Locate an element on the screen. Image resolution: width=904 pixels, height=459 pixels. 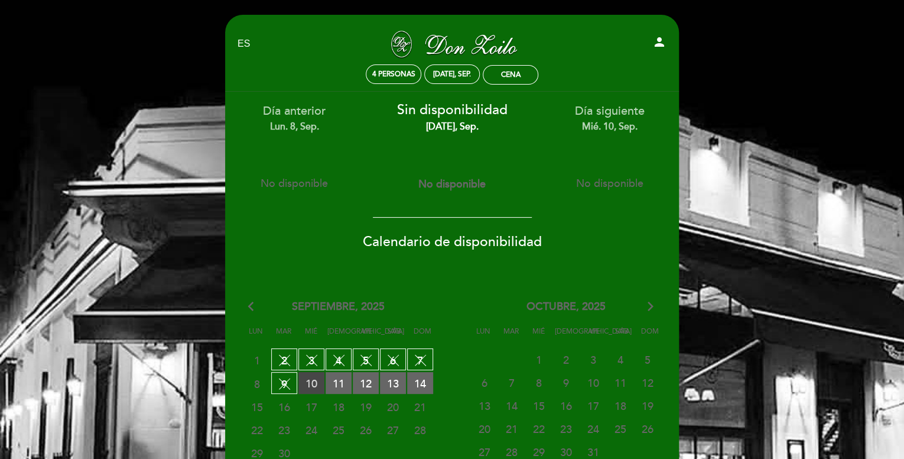
div: mié. 10, sep. is located at coordinates (609, 126).